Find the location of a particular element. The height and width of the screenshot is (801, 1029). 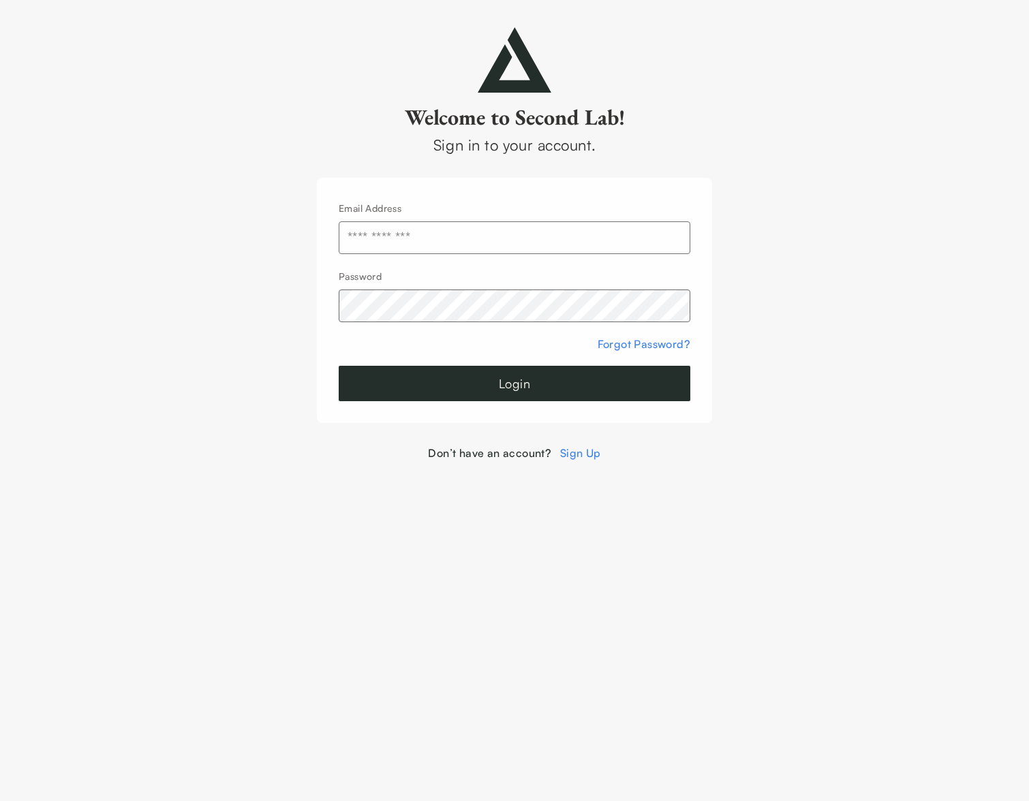

h2: Welcome to Second Lab! is located at coordinates (514, 117).